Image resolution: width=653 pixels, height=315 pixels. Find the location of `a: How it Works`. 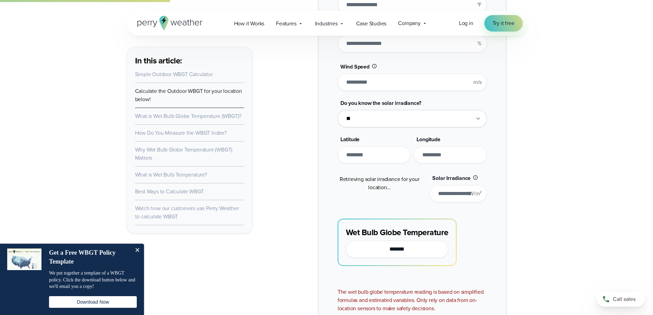

a: How it Works is located at coordinates (249, 23).